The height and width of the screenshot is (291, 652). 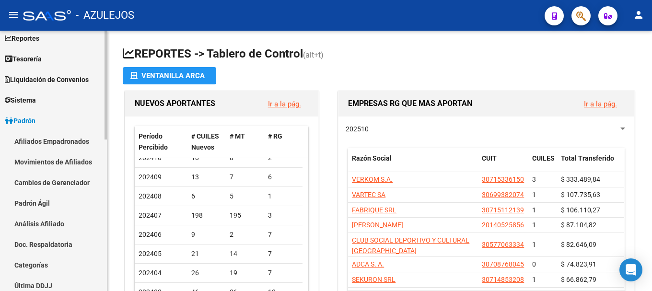 What do you see at coordinates (20, 100) in the screenshot?
I see `span: Sistema` at bounding box center [20, 100].